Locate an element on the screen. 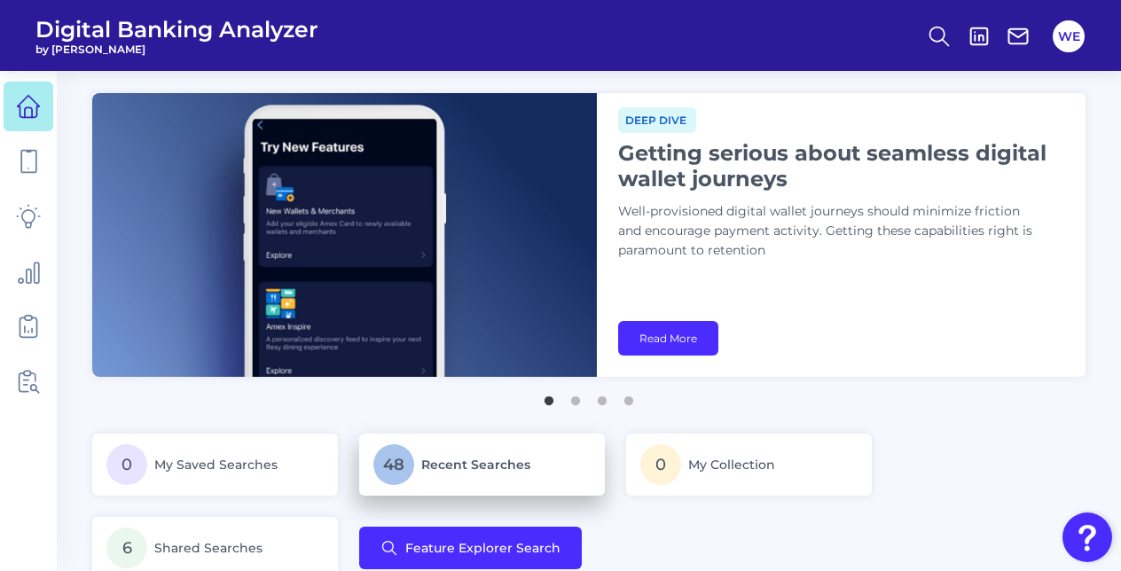 The height and width of the screenshot is (571, 1121). span: Shared Searches is located at coordinates (208, 548).